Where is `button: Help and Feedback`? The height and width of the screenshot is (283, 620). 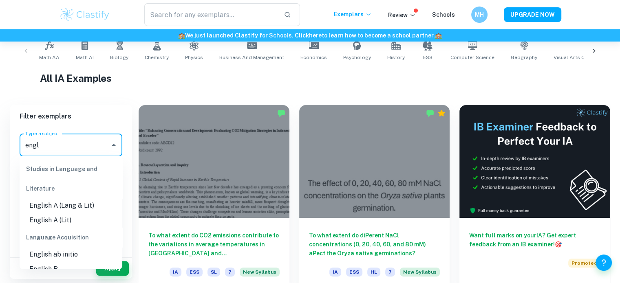
button: Help and Feedback is located at coordinates (603, 263).